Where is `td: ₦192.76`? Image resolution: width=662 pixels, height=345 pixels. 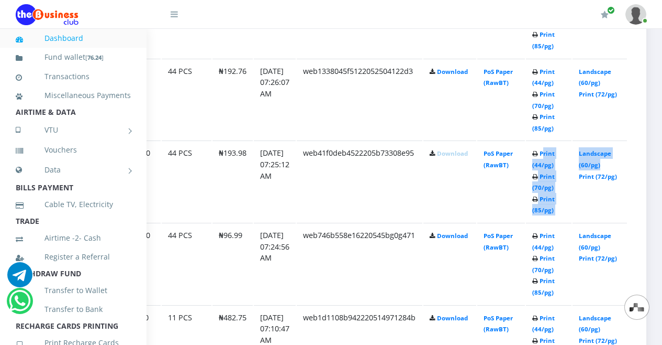 td: ₦192.76 is located at coordinates (232, 99).